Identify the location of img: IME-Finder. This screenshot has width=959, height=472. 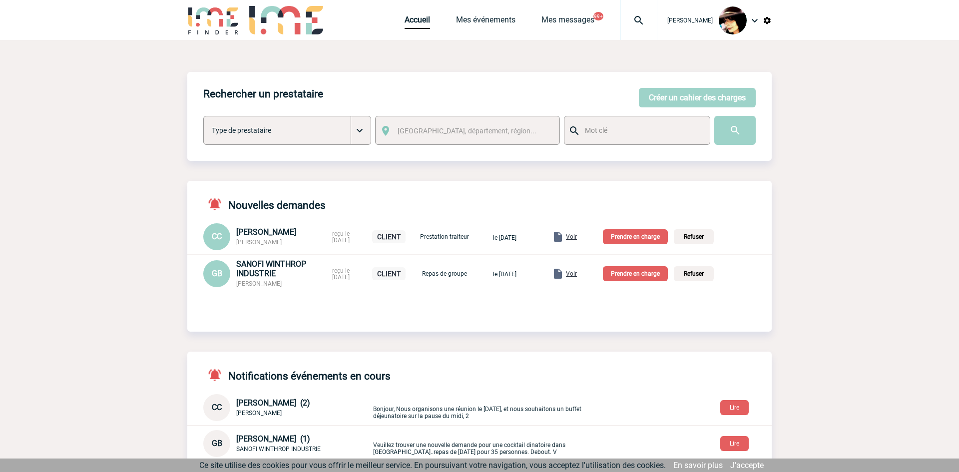
(213, 20).